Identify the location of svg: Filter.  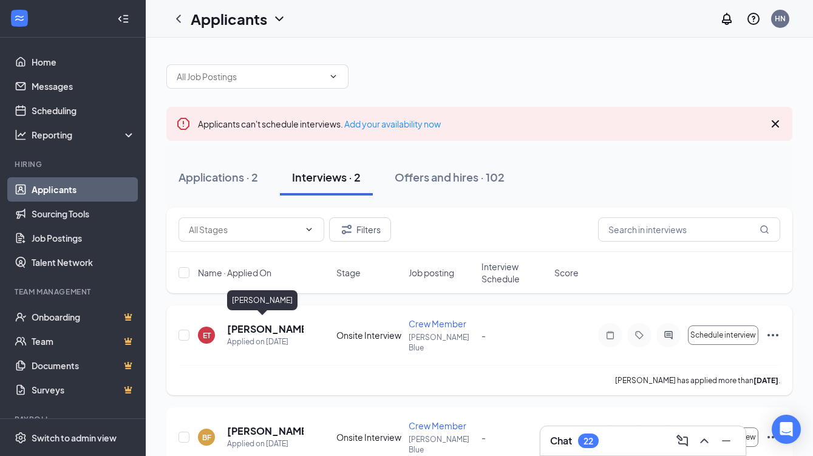
(347, 230).